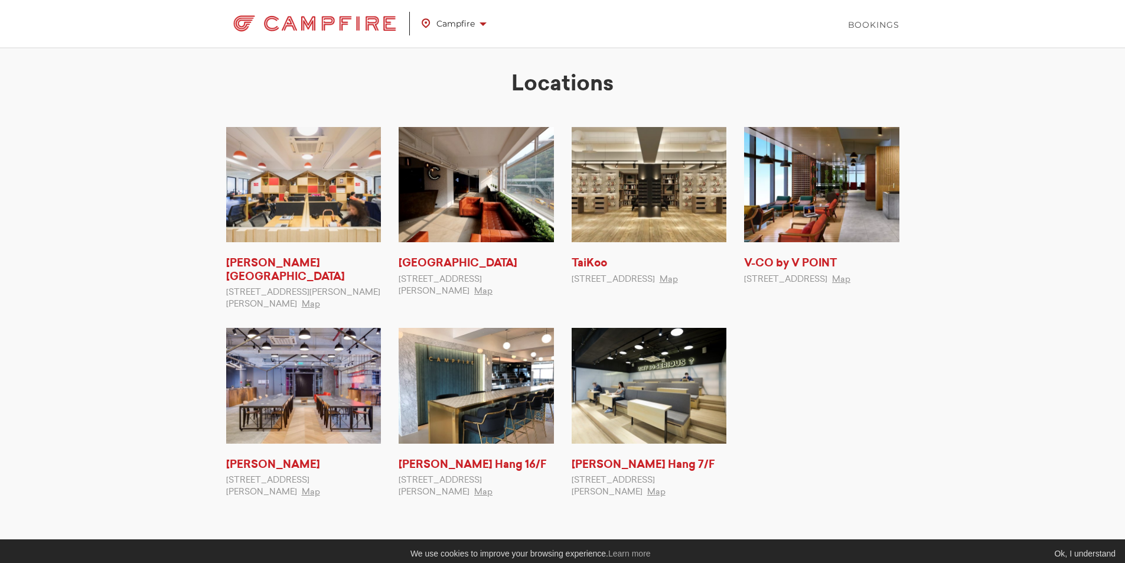 This screenshot has width=1125, height=563. I want to click on img: V-CO by V POINT, so click(821, 184).